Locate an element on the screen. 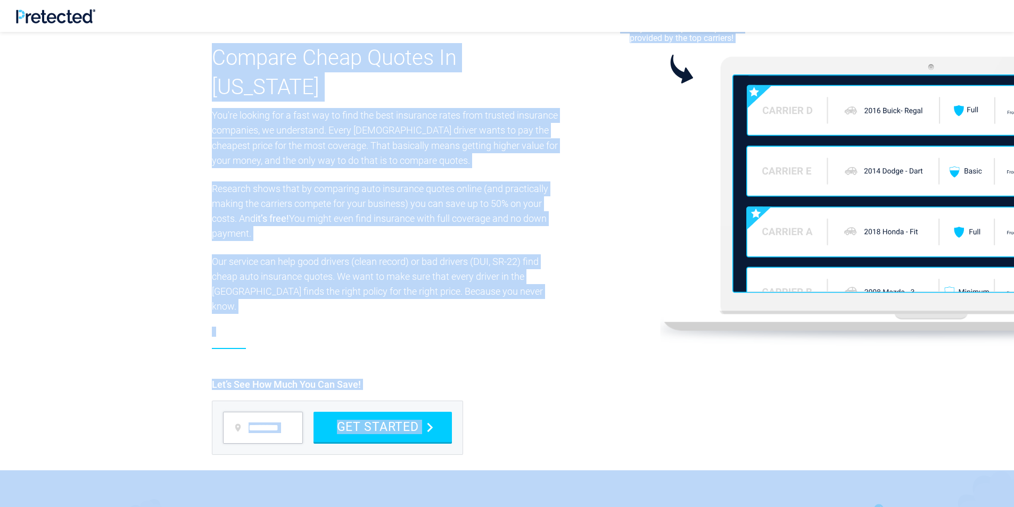 Image resolution: width=1014 pixels, height=507 pixels. p: Our service can help good drivers (clean record) or bad drivers (DUI, SR-22) find cheap auto insu... is located at coordinates (387, 284).